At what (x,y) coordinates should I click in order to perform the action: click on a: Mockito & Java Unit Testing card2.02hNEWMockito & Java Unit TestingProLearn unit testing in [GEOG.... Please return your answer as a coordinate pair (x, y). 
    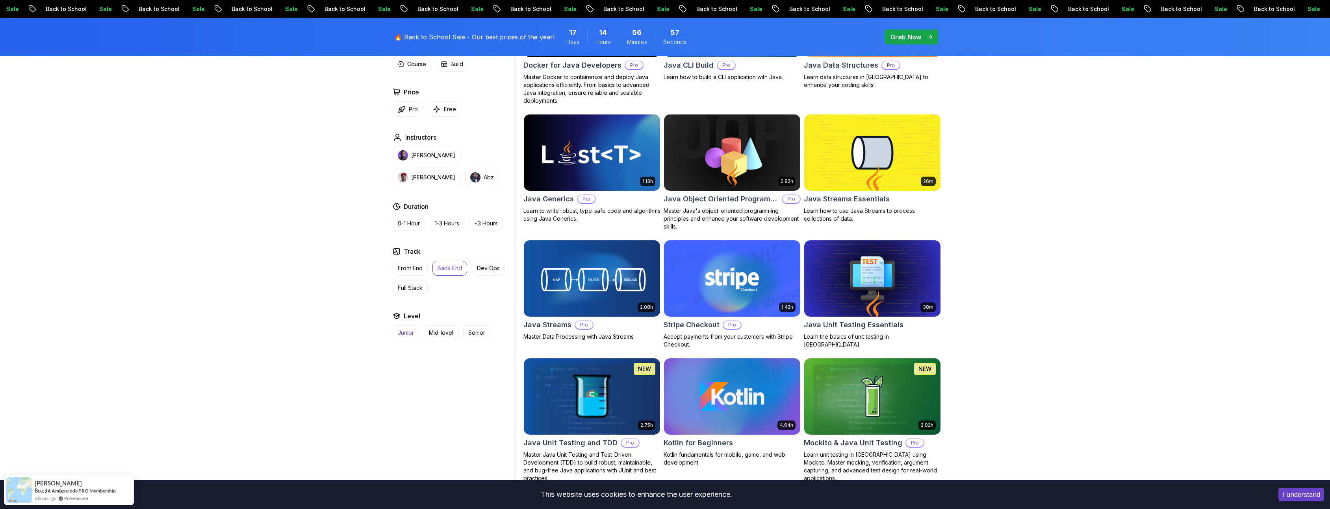
    Looking at the image, I should click on (872, 420).